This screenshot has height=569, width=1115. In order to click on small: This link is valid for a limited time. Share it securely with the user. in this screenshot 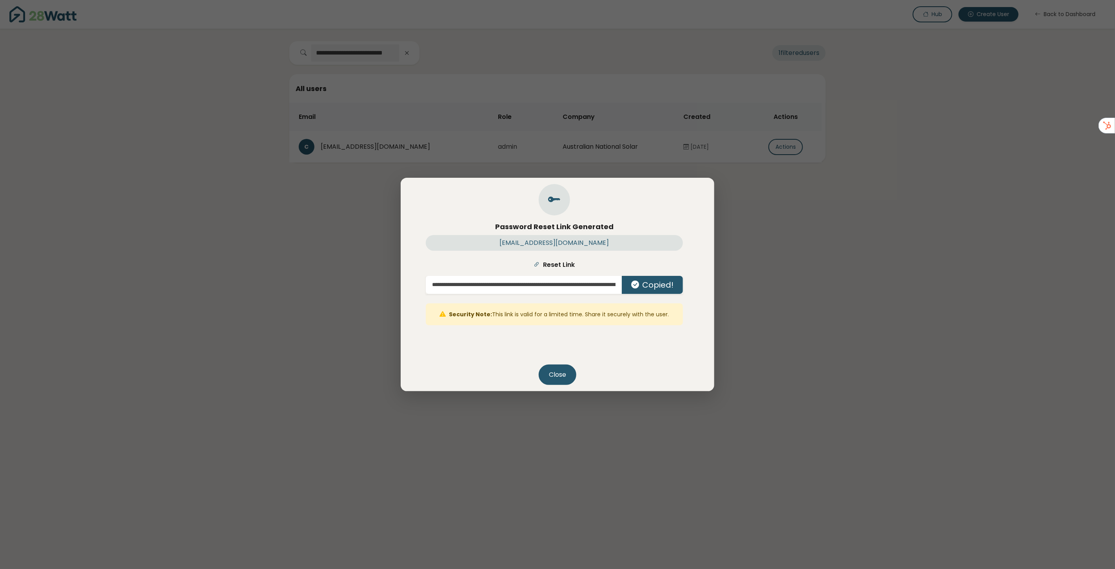, I will do `click(559, 314)`.